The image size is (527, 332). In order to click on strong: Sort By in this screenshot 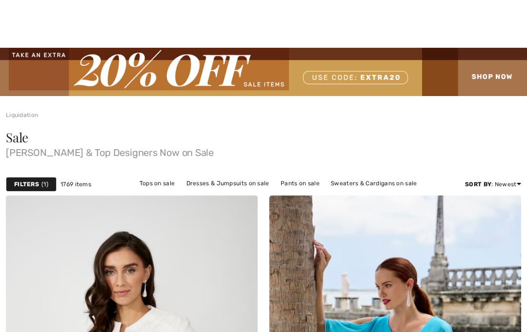, I will do `click(478, 184)`.